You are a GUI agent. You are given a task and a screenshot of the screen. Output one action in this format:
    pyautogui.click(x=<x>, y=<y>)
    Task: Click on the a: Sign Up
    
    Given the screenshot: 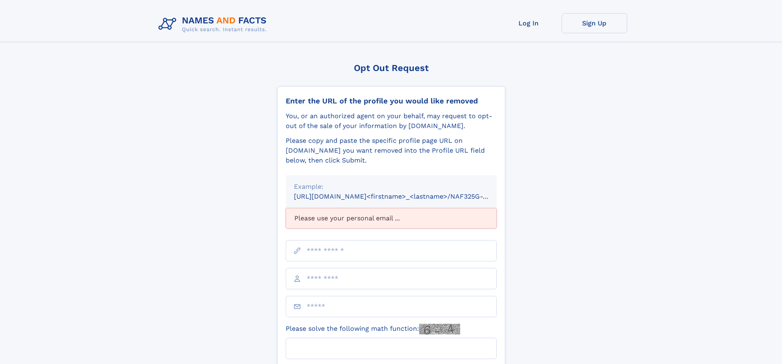 What is the action you would take?
    pyautogui.click(x=594, y=23)
    